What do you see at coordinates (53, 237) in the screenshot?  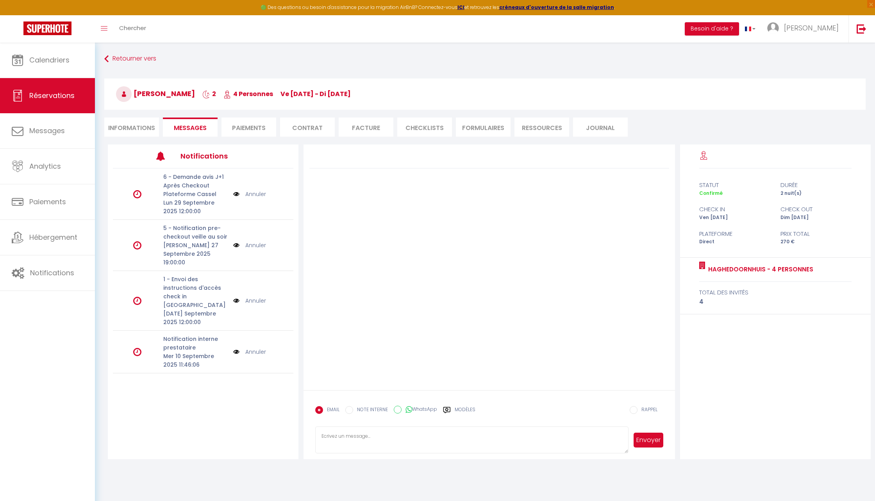 I see `span: Hébergement` at bounding box center [53, 237].